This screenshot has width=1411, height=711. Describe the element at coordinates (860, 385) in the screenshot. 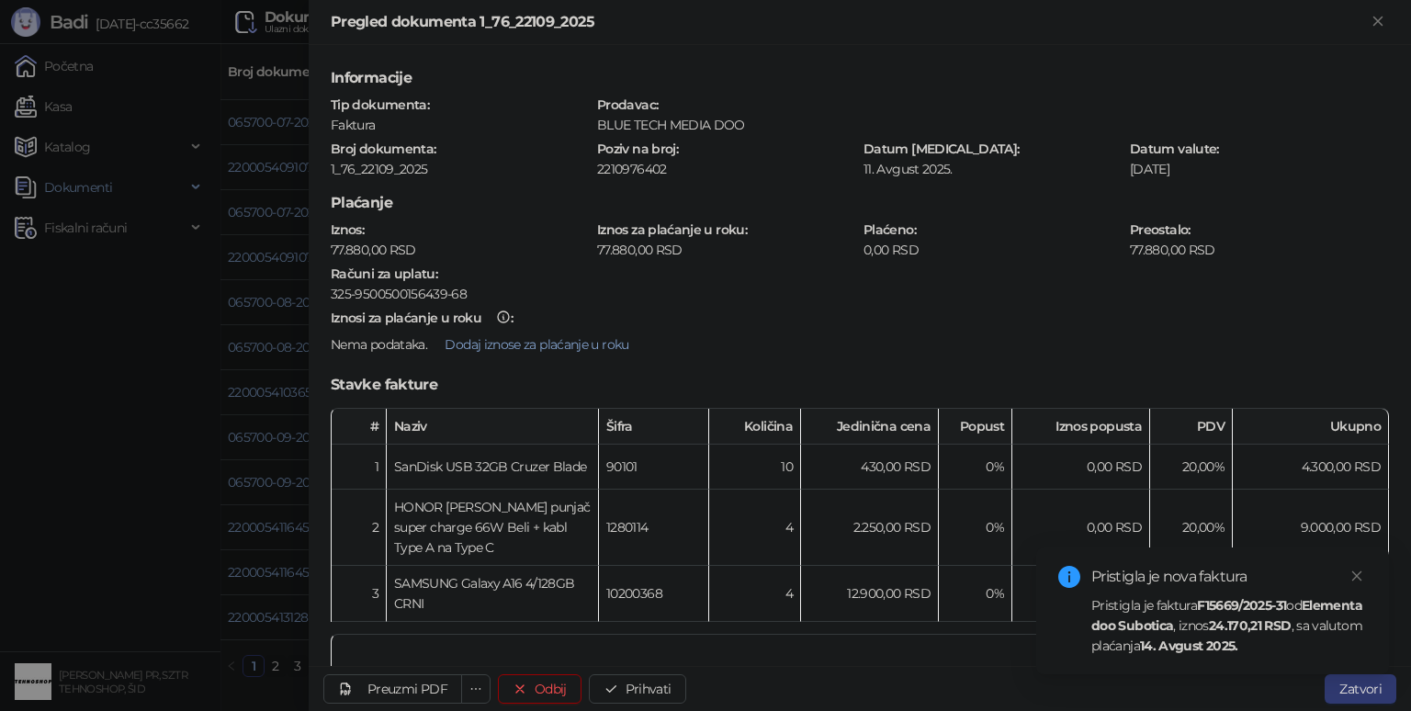

I see `h5: Stavke fakture` at that location.